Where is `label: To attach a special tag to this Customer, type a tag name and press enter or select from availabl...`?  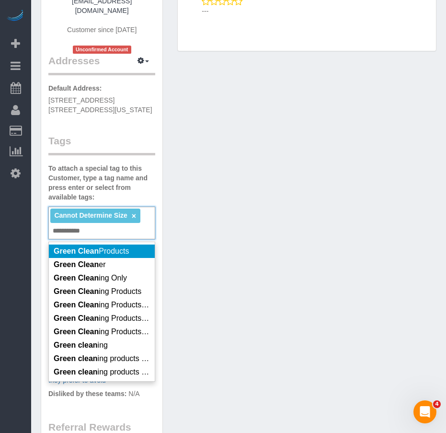 label: To attach a special tag to this Customer, type a tag name and press enter or select from availabl... is located at coordinates (102, 183).